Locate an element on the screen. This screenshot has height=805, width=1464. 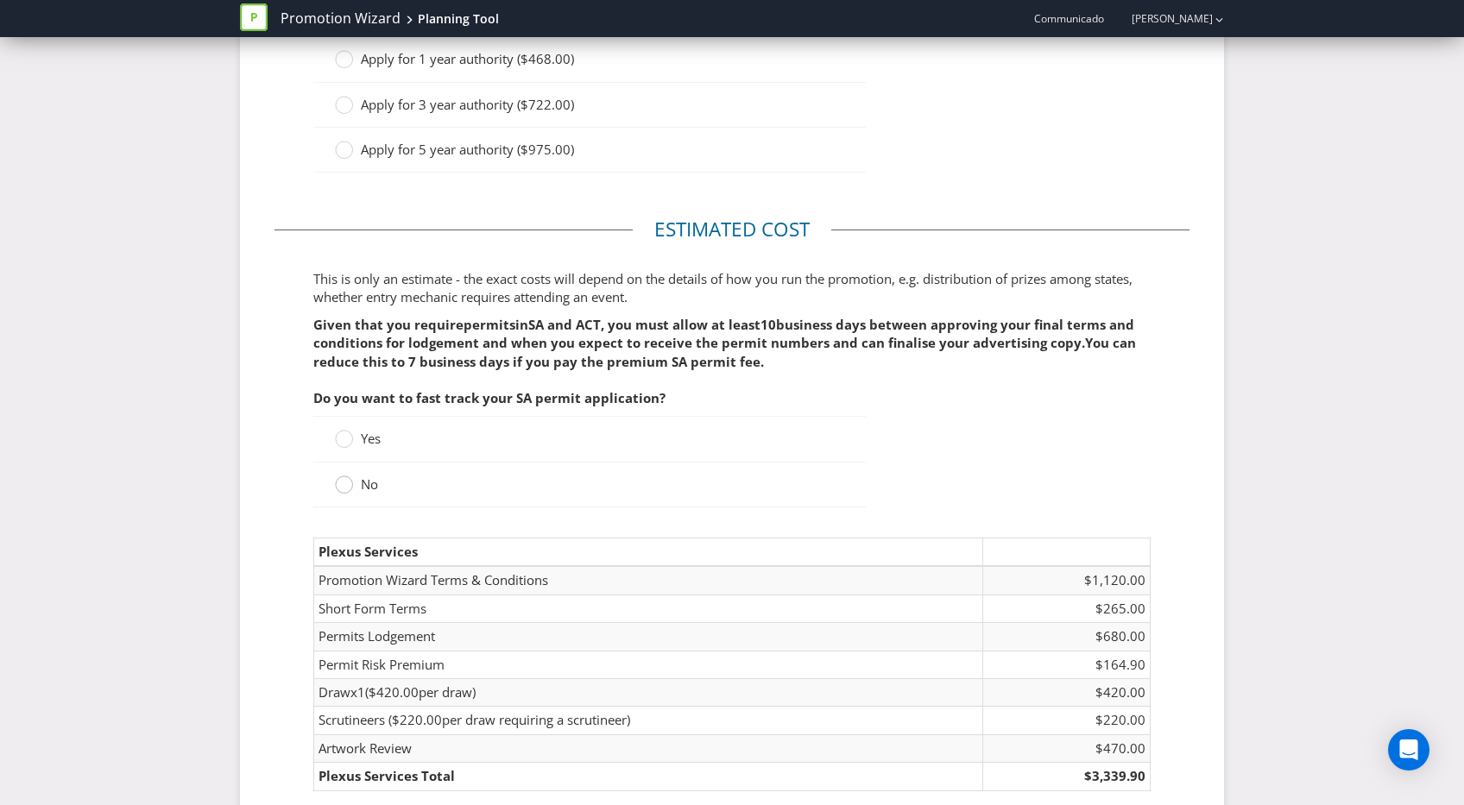
td: Plexus Services Total is located at coordinates (648, 777).